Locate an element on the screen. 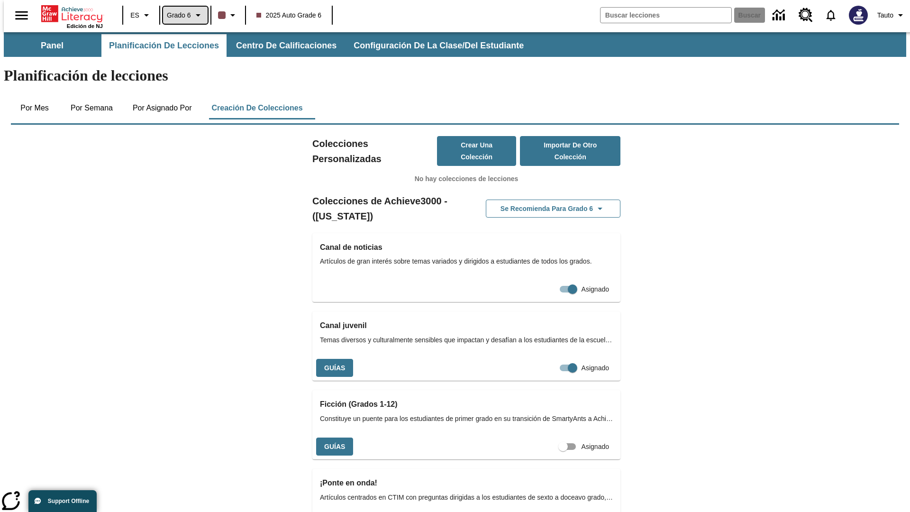  button: Por mes is located at coordinates (35, 108).